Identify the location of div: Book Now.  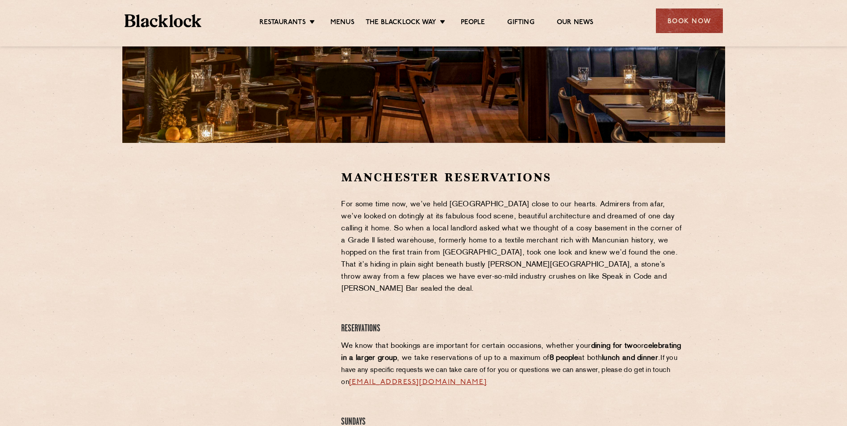
(690, 21).